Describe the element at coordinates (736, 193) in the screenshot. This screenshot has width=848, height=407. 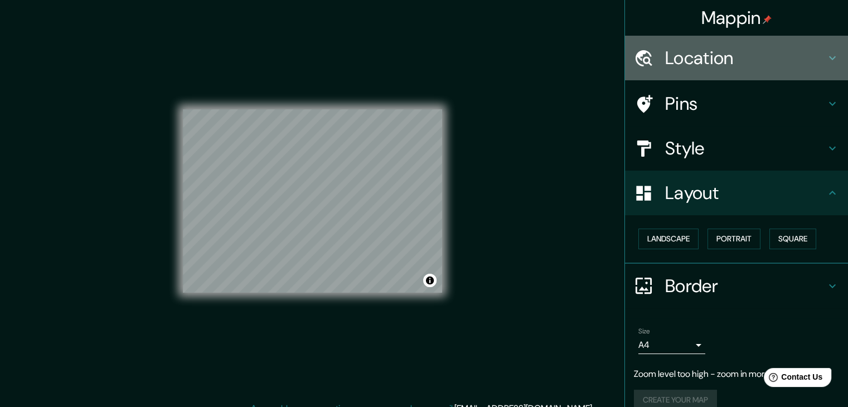
I see `div: Layout` at that location.